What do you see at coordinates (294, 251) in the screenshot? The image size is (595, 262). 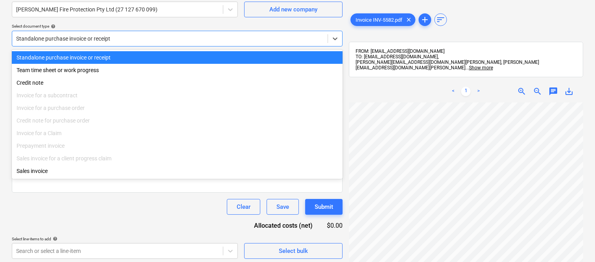 I see `div: Select bulk` at bounding box center [294, 251].